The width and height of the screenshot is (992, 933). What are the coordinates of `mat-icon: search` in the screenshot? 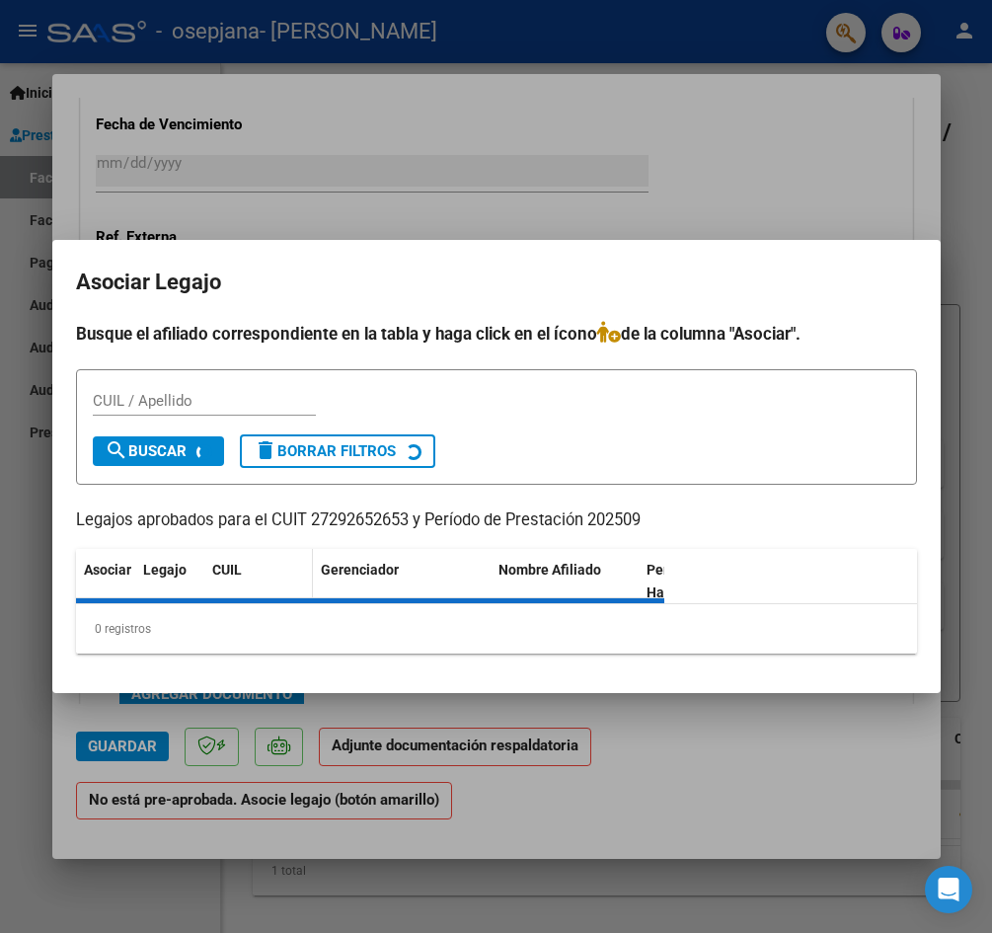 It's located at (117, 450).